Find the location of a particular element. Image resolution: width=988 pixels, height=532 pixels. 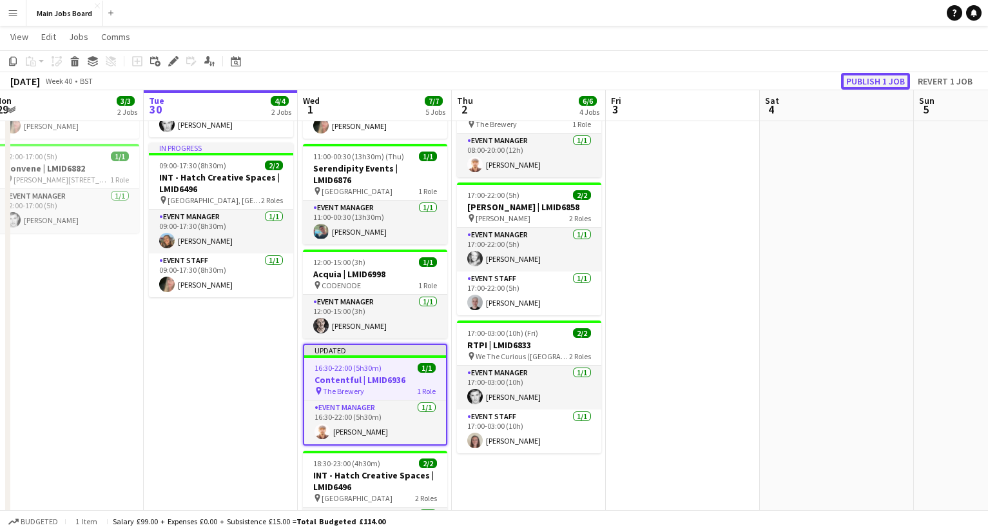

span: 3 is located at coordinates (615, 109).